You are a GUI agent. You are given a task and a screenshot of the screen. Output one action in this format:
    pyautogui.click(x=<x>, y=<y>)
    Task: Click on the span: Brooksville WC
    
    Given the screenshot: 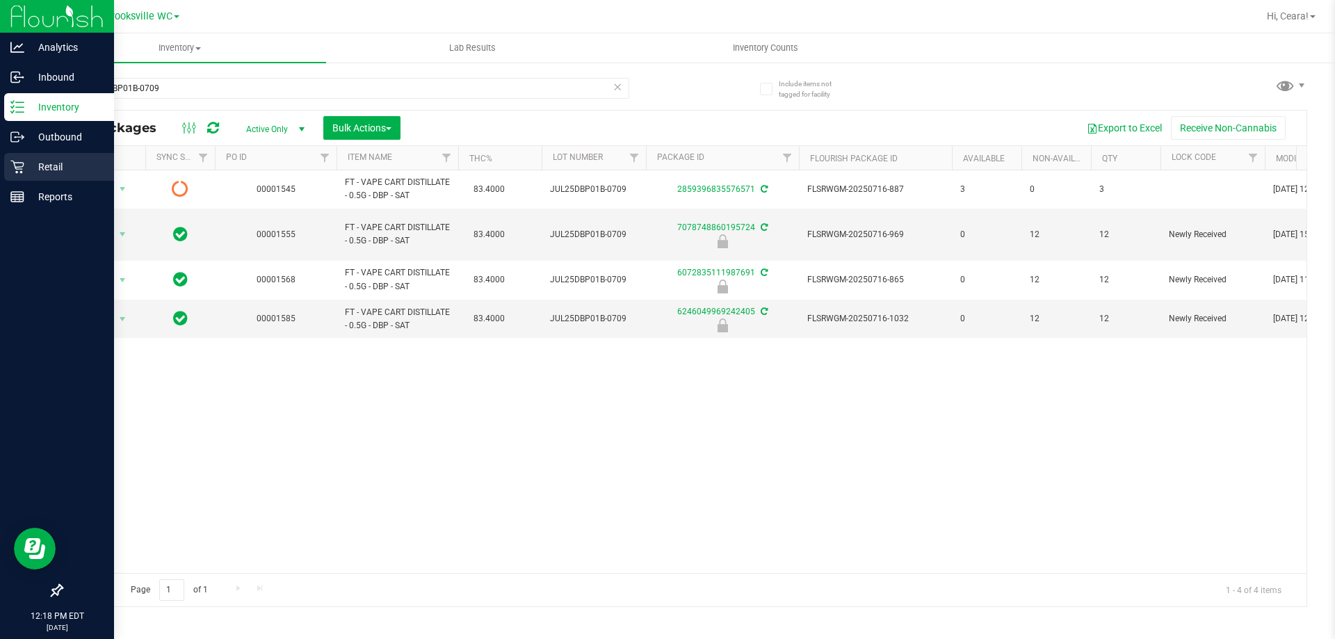 What is the action you would take?
    pyautogui.click(x=138, y=16)
    